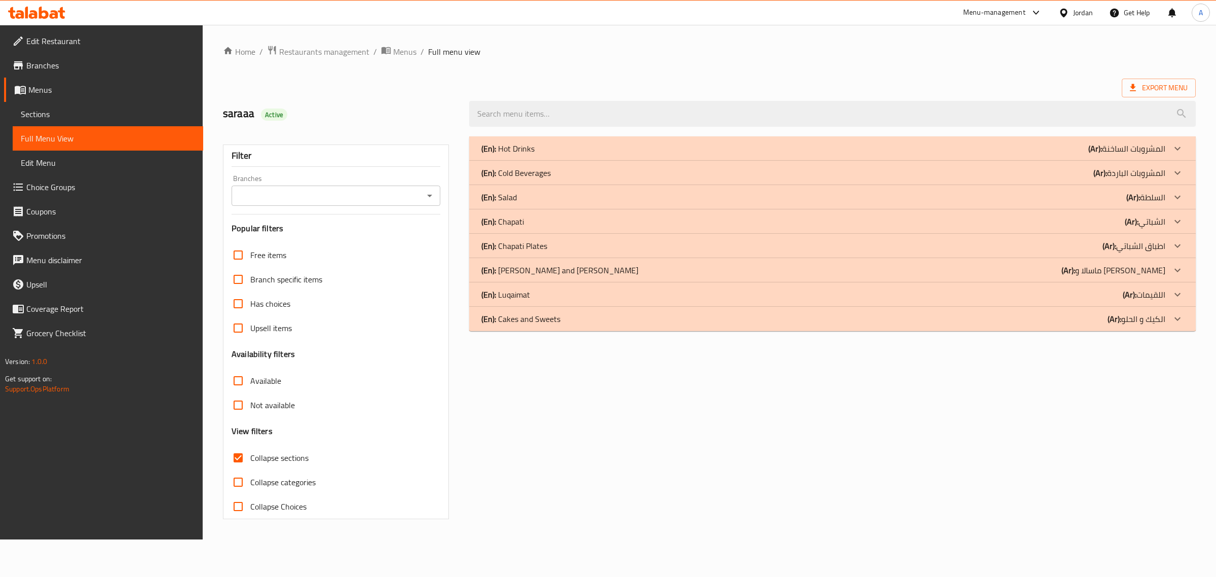 Image resolution: width=1216 pixels, height=577 pixels. I want to click on span: Sections, so click(108, 114).